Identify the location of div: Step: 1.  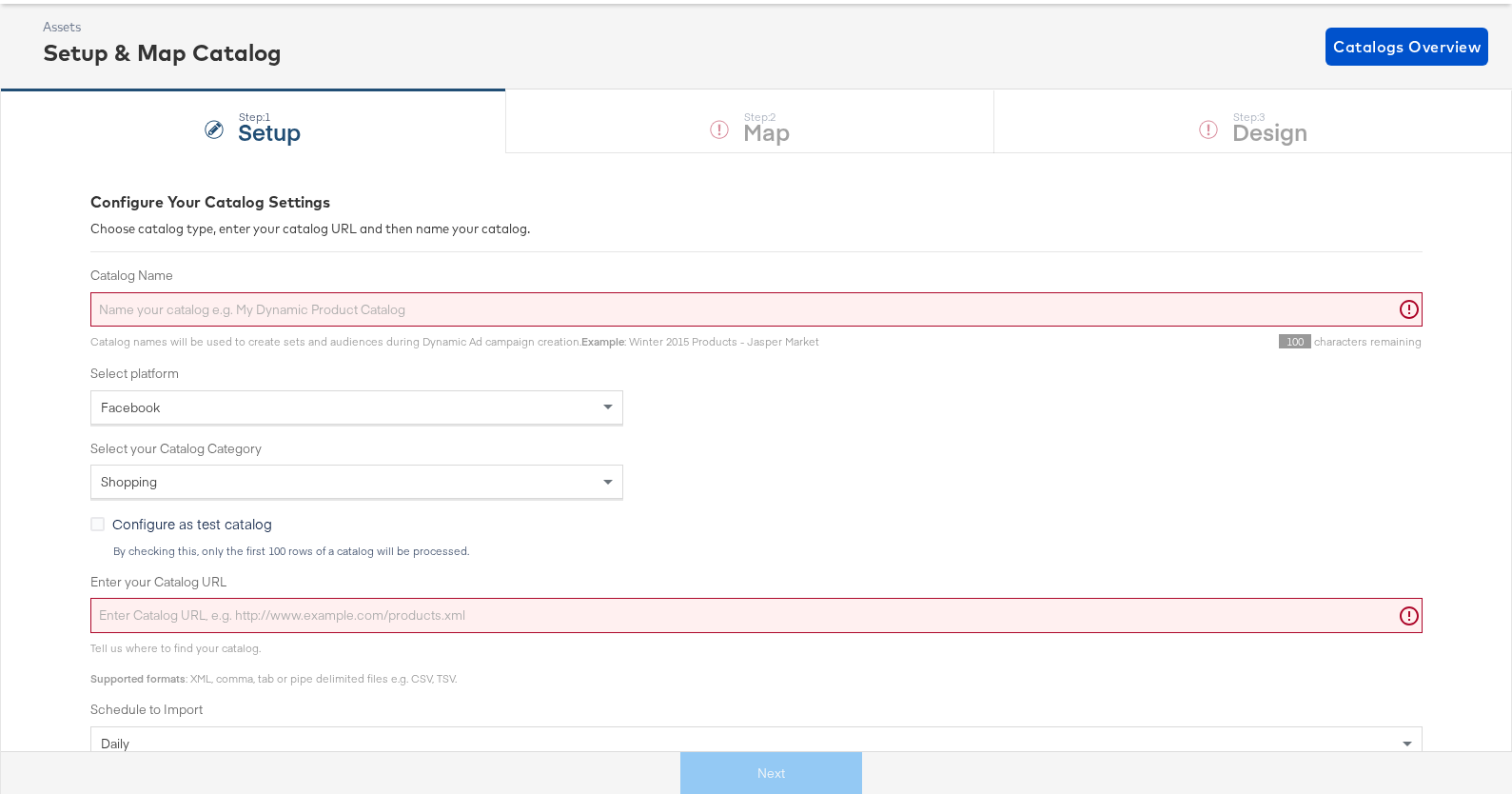
(269, 117).